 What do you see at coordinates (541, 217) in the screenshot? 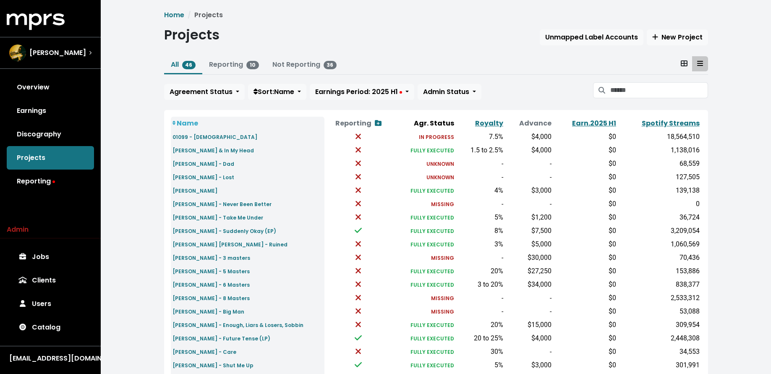
I see `span: $1,200` at bounding box center [541, 217].